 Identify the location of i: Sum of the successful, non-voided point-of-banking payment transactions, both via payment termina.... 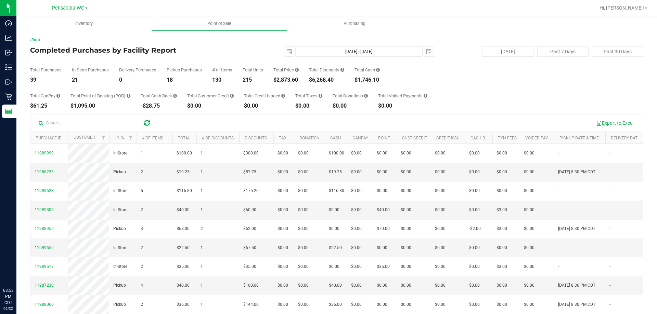
(128, 96).